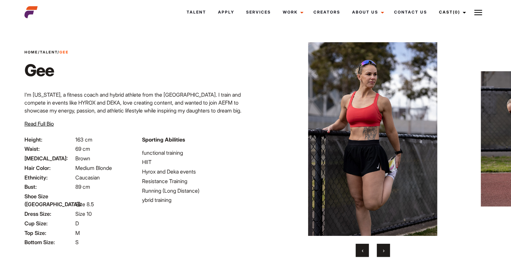 This screenshot has height=258, width=511. What do you see at coordinates (64, 52) in the screenshot?
I see `strong: Gee` at bounding box center [64, 52].